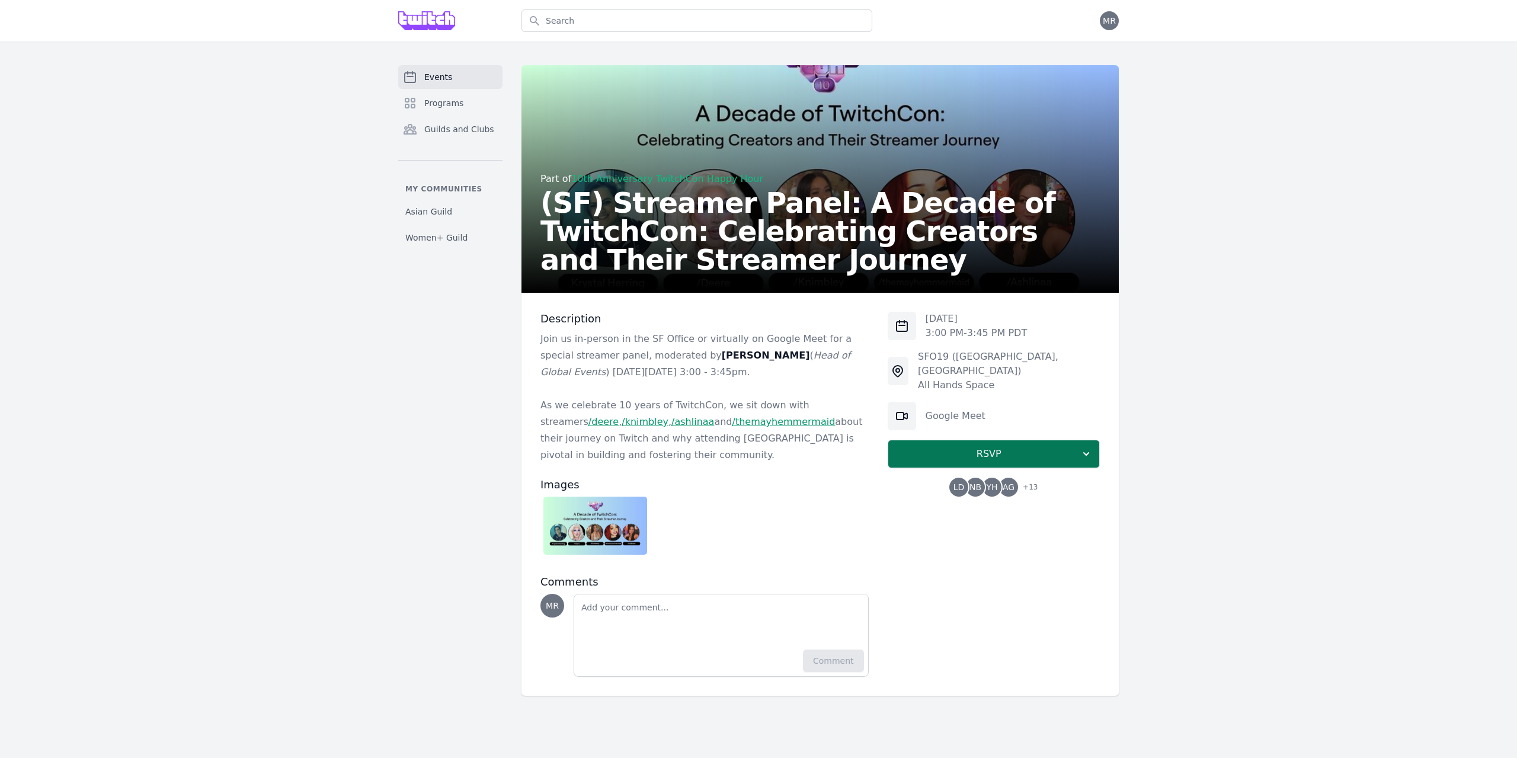 This screenshot has width=1517, height=758. What do you see at coordinates (436, 238) in the screenshot?
I see `span: Women+ Guild` at bounding box center [436, 238].